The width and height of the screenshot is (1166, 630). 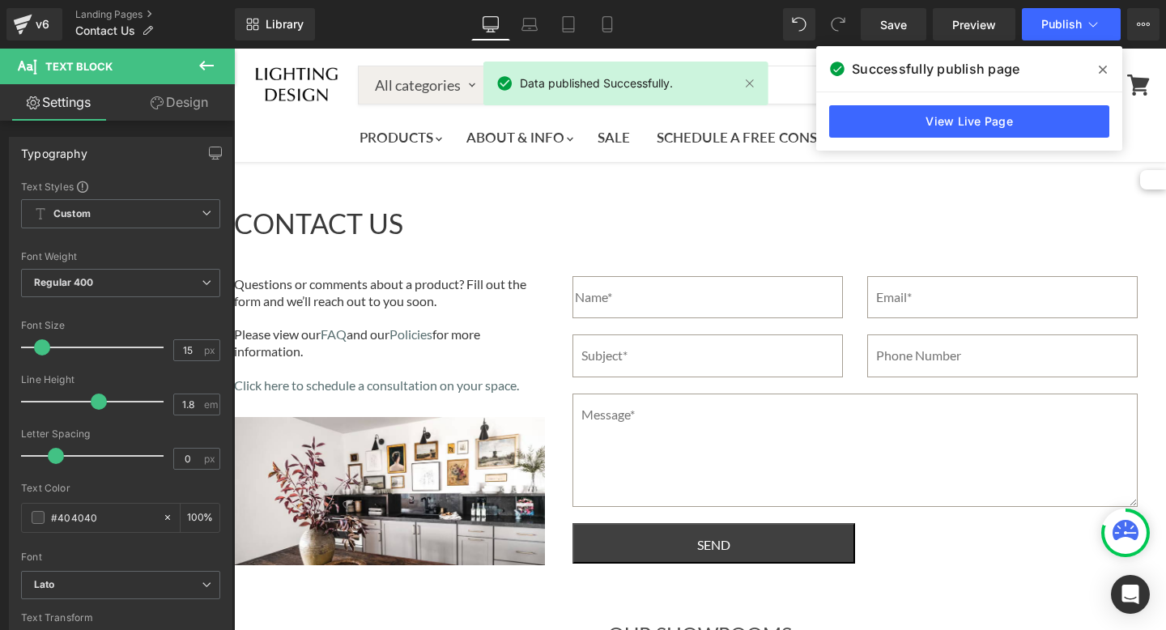 I want to click on b: Regular 400, so click(x=64, y=282).